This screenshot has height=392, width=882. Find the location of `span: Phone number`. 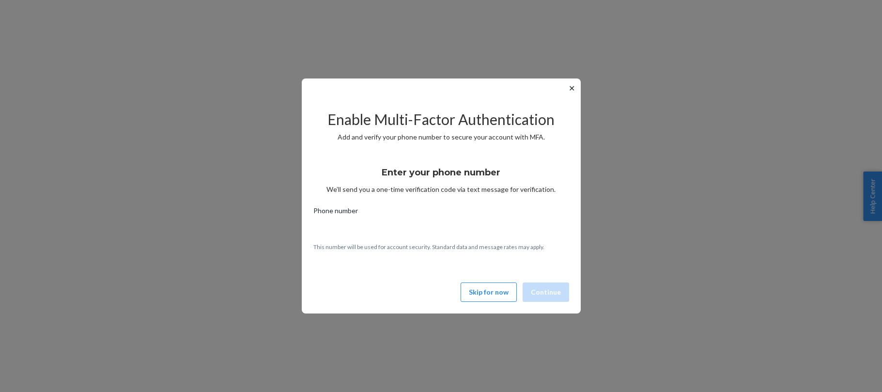

span: Phone number is located at coordinates (336, 213).